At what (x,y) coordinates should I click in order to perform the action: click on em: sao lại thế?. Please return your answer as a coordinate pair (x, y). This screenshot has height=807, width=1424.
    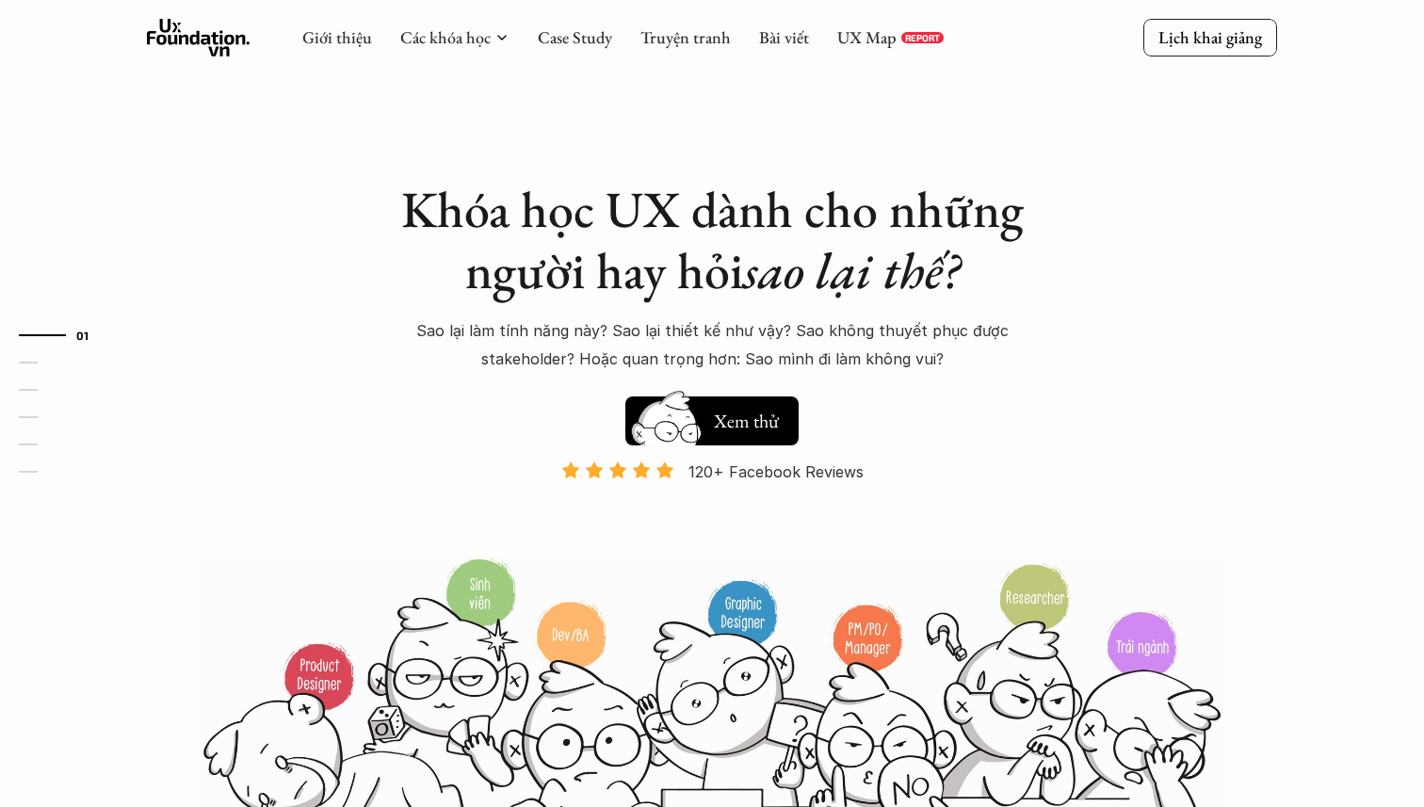
    Looking at the image, I should click on (851, 270).